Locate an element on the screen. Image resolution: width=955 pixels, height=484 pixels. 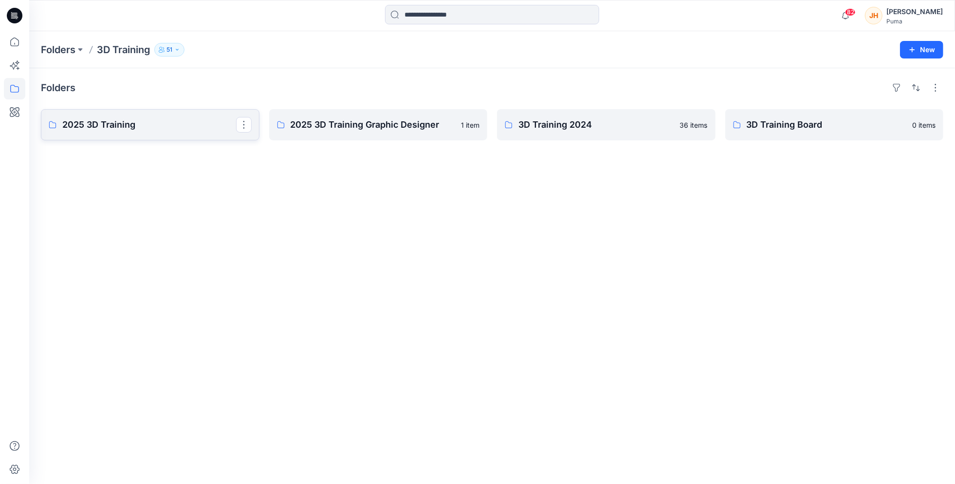
button: 51 is located at coordinates (169, 50).